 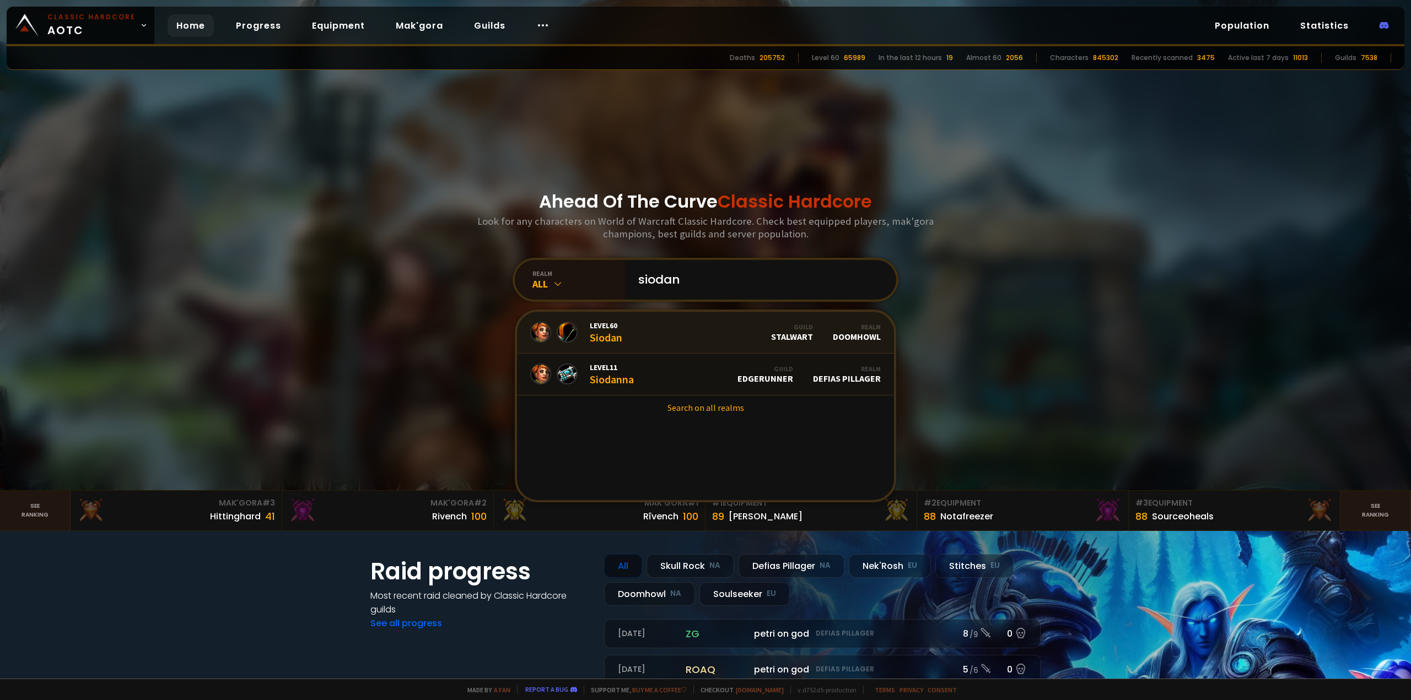 I want to click on a: Home, so click(x=191, y=25).